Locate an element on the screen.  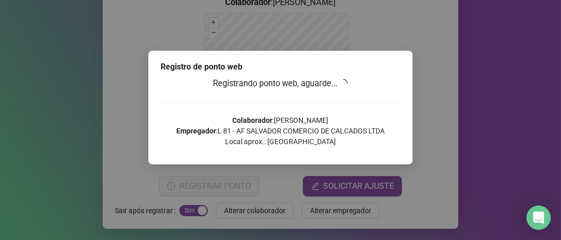
div: Registro de ponto web is located at coordinates (280, 67).